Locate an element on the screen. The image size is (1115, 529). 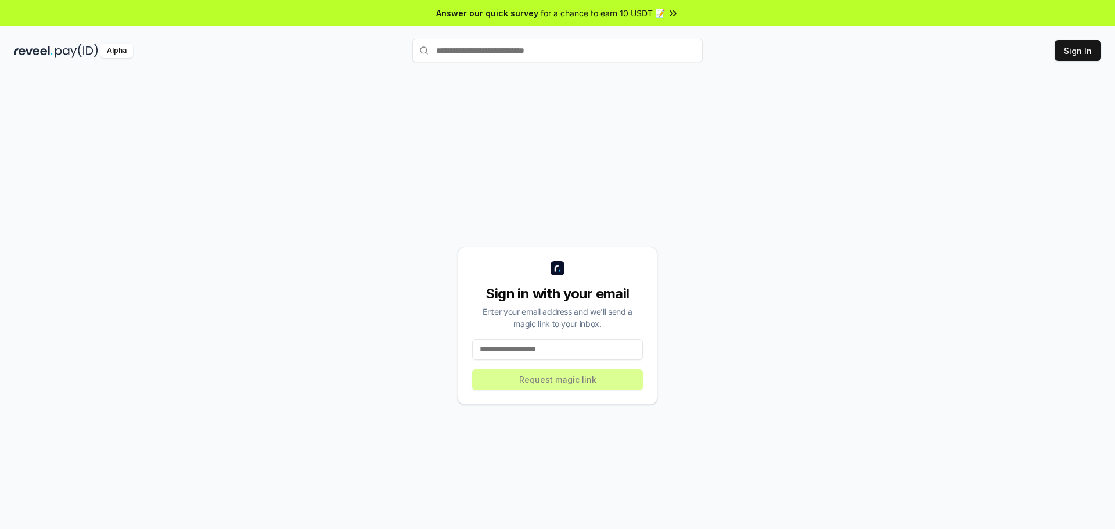
img: logo_small is located at coordinates (558, 268).